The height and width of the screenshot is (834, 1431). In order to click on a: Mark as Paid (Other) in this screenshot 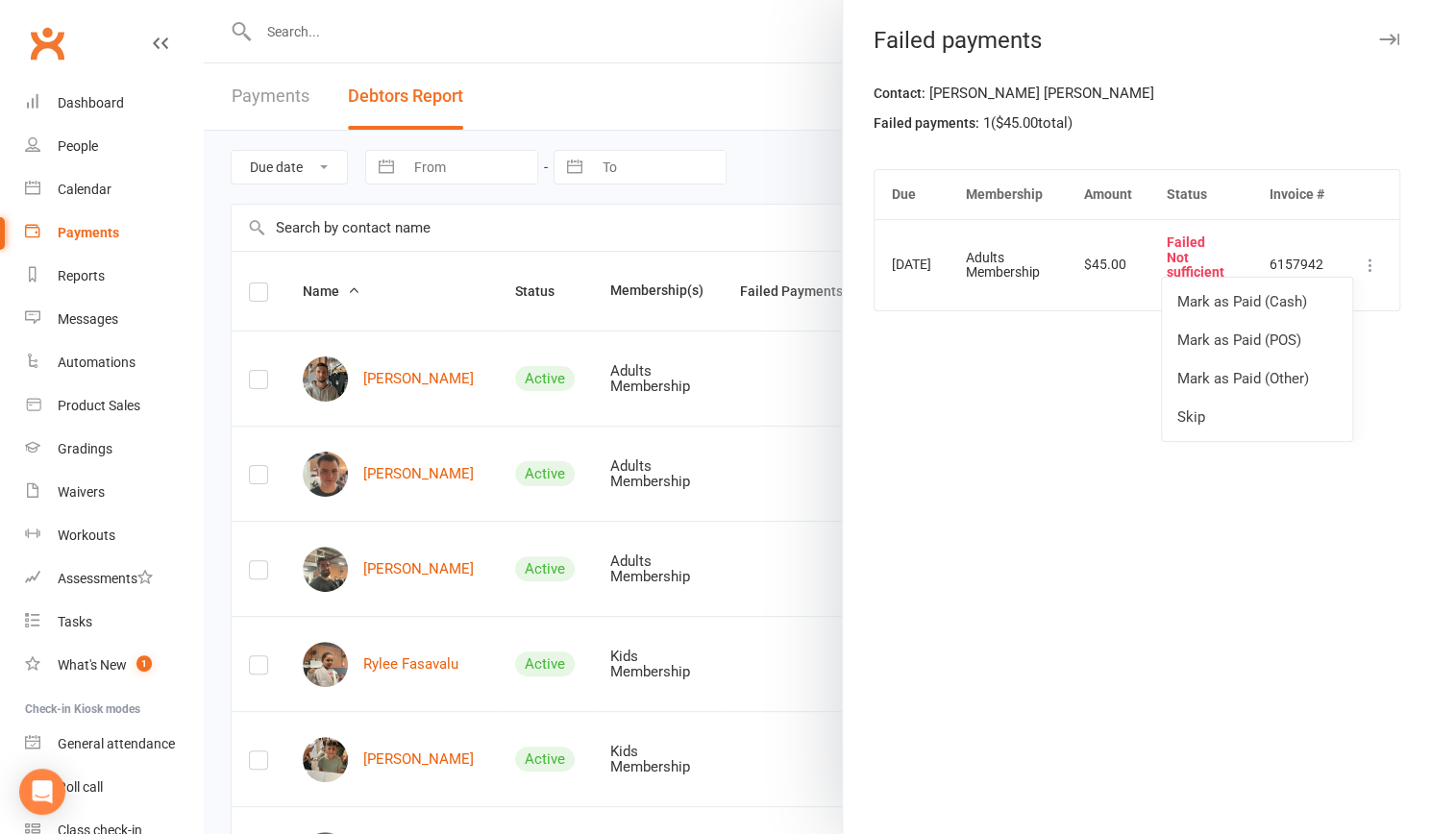, I will do `click(1257, 379)`.